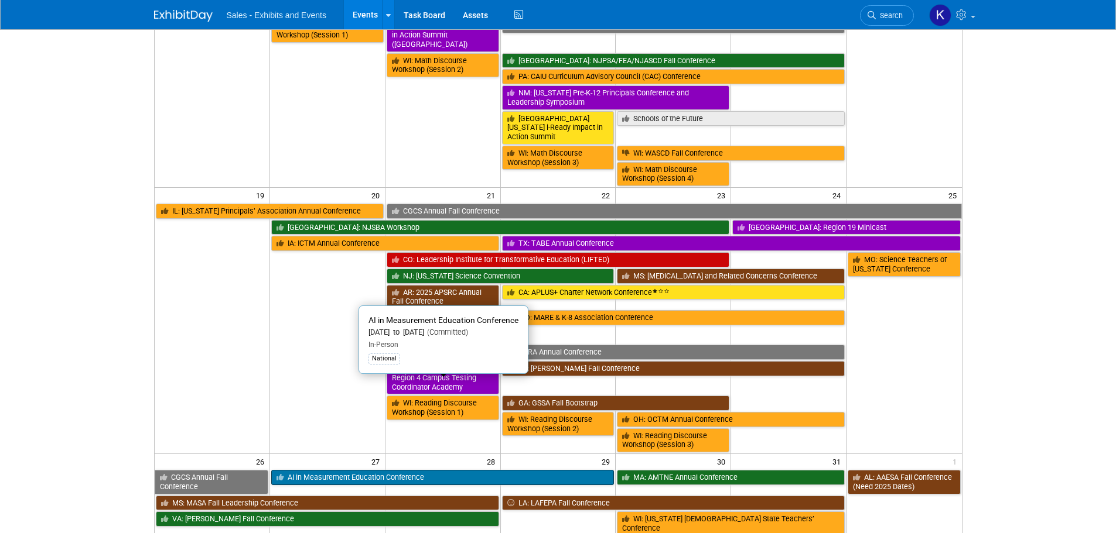 The height and width of the screenshot is (533, 1116). I want to click on a: WI: Math Discourse Workshop (Session 2), so click(443, 65).